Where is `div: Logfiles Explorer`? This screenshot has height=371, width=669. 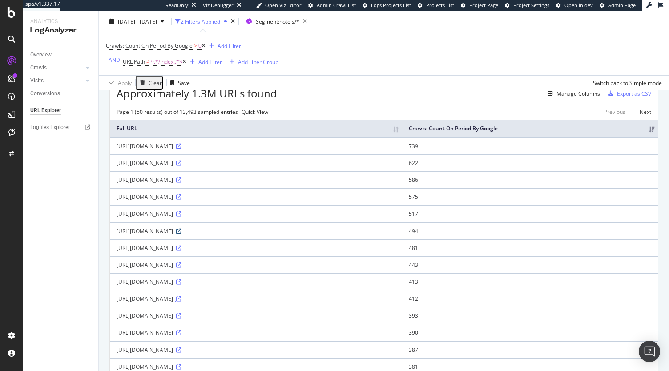 div: Logfiles Explorer is located at coordinates (50, 127).